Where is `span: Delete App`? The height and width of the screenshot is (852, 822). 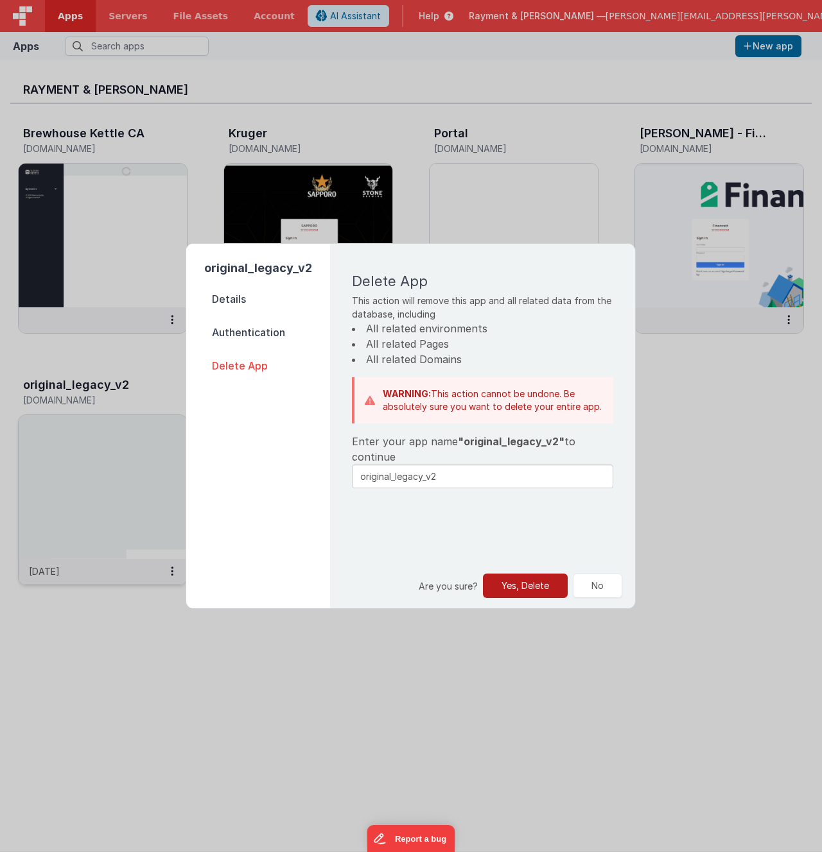
span: Delete App is located at coordinates (267, 366).